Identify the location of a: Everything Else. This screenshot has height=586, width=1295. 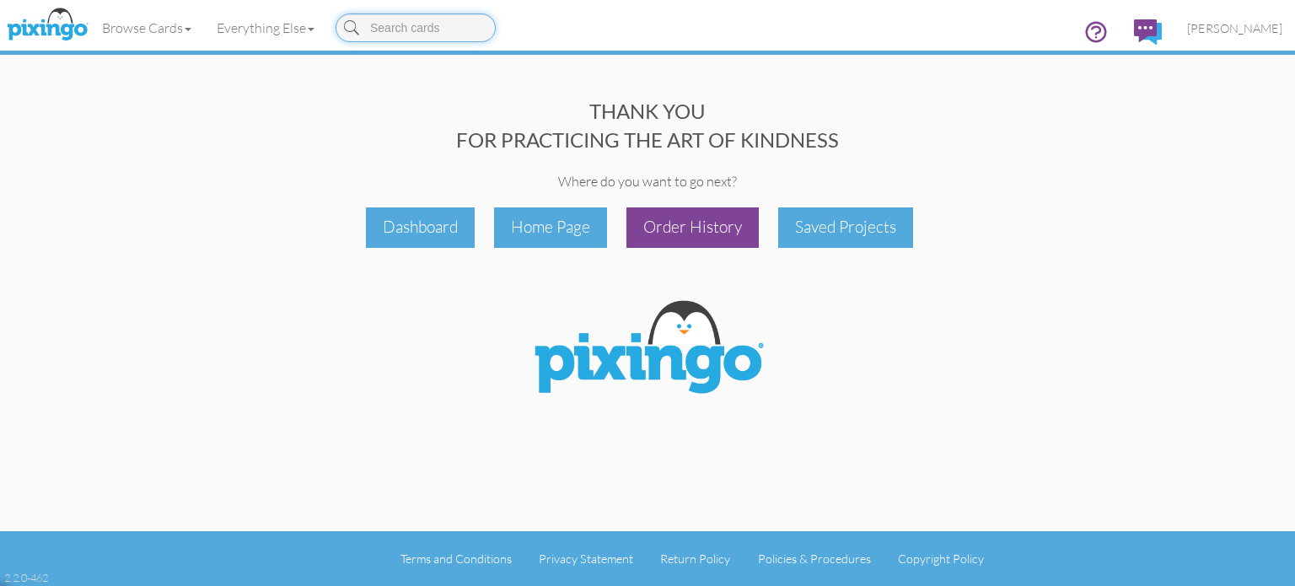
(266, 28).